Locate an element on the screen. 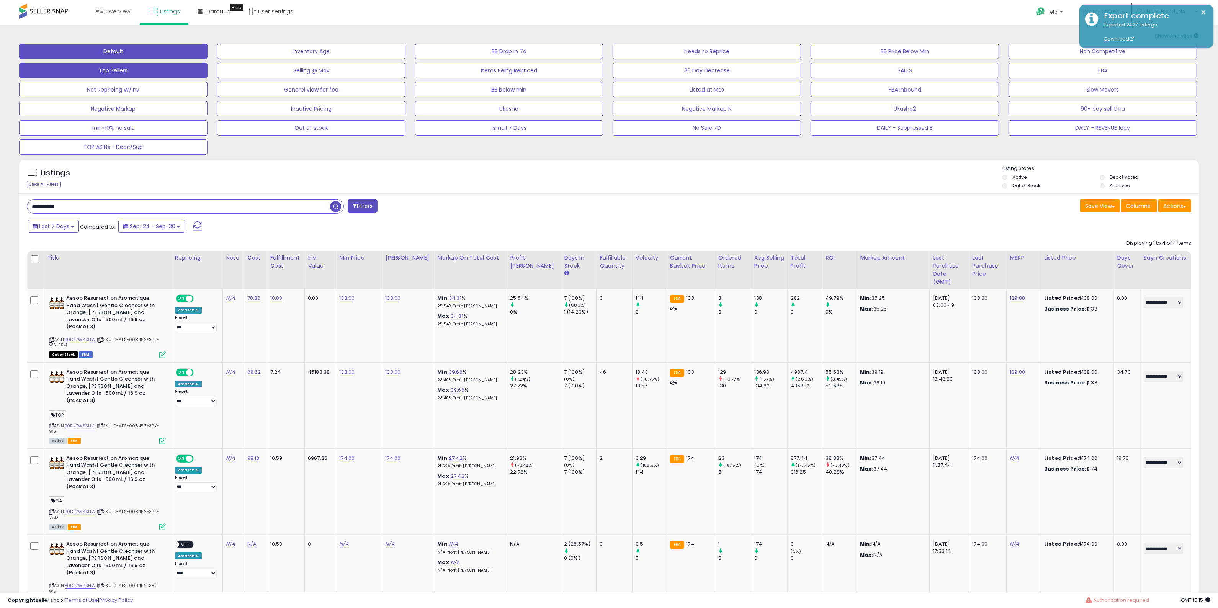  div: 1 is located at coordinates (734, 544).